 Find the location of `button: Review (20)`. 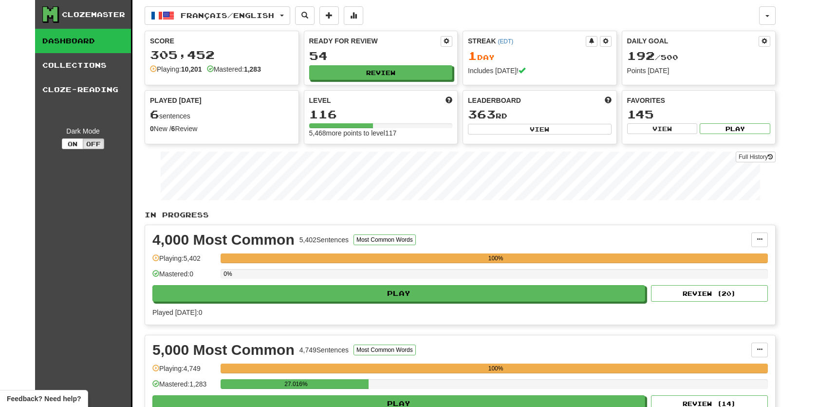

button: Review (20) is located at coordinates (709, 293).